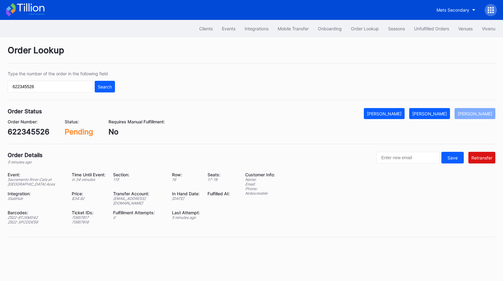 The image size is (503, 281). I want to click on button: Onboarding, so click(329, 28).